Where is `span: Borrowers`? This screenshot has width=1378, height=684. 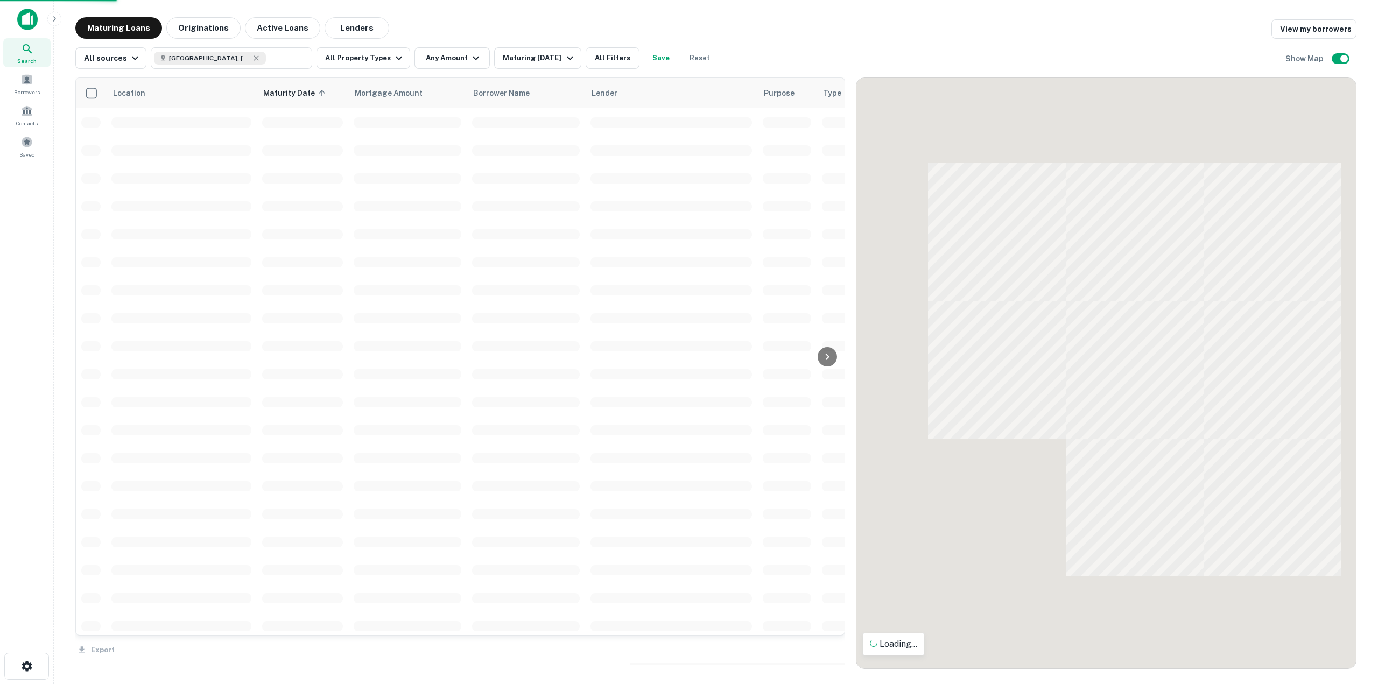 span: Borrowers is located at coordinates (27, 92).